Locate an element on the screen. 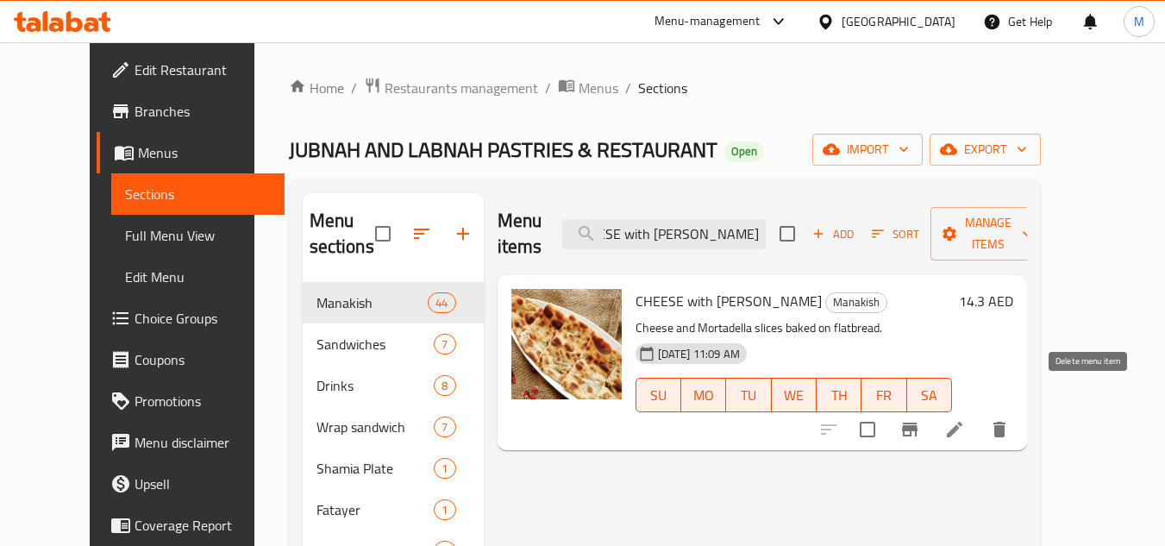  a: Choice Groups is located at coordinates (191, 318).